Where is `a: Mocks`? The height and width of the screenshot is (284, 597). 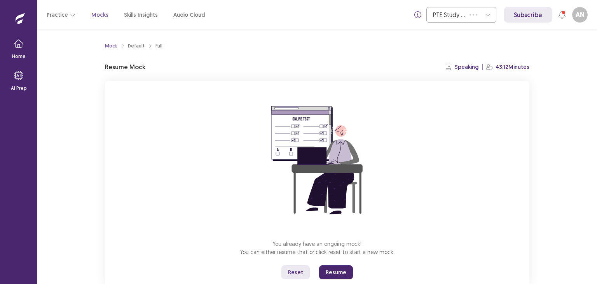 a: Mocks is located at coordinates (100, 15).